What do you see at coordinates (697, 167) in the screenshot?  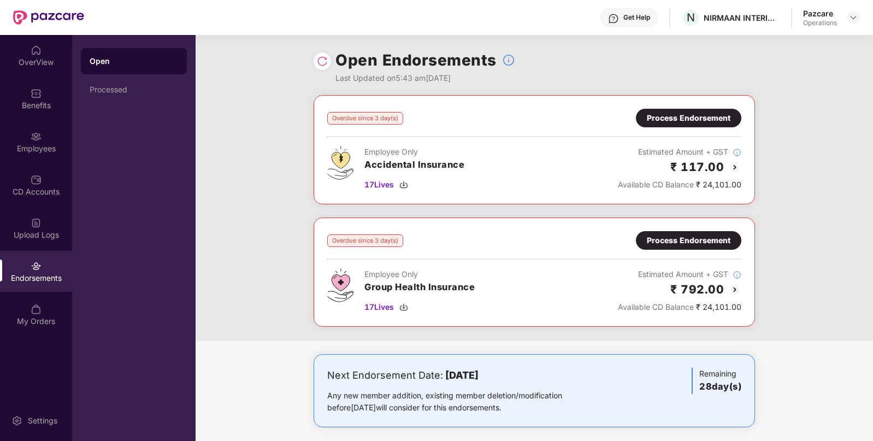 I see `h2: ₹ 117.00` at bounding box center [697, 167].